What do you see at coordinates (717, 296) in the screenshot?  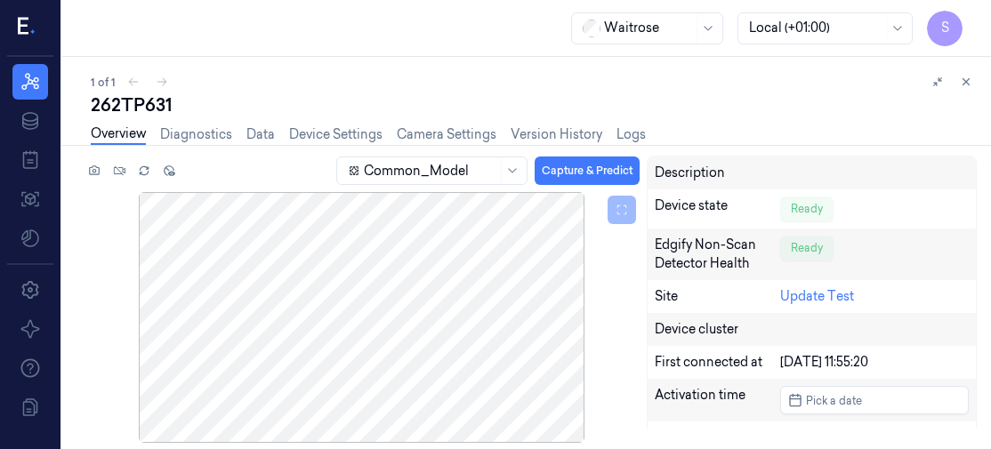 I see `div: Site` at bounding box center [717, 296].